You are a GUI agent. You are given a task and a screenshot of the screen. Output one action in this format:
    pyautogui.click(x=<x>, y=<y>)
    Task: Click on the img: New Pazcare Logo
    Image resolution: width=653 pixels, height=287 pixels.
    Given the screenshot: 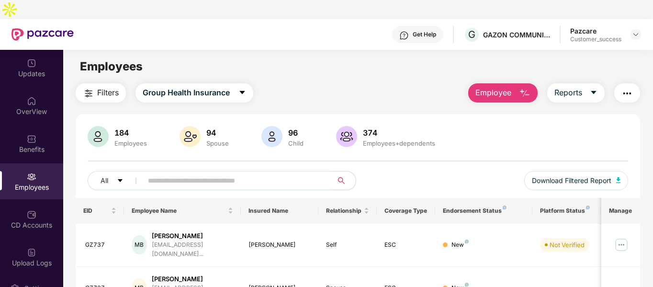 What is the action you would take?
    pyautogui.click(x=43, y=34)
    